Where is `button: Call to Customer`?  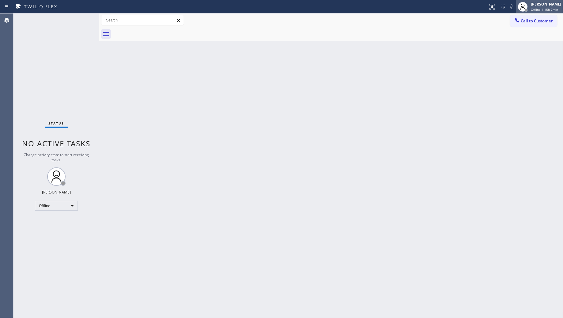 button: Call to Customer is located at coordinates (534, 21).